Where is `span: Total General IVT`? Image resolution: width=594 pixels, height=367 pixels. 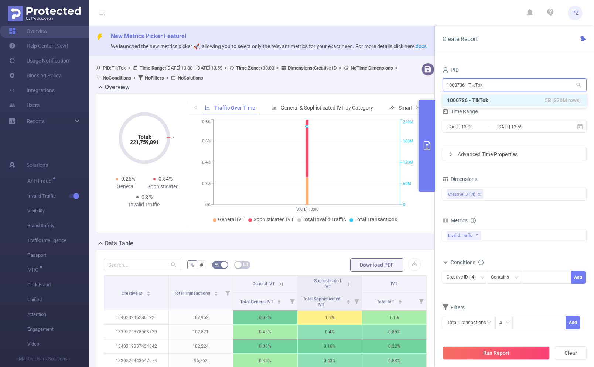
span: Total General IVT is located at coordinates (257, 302).